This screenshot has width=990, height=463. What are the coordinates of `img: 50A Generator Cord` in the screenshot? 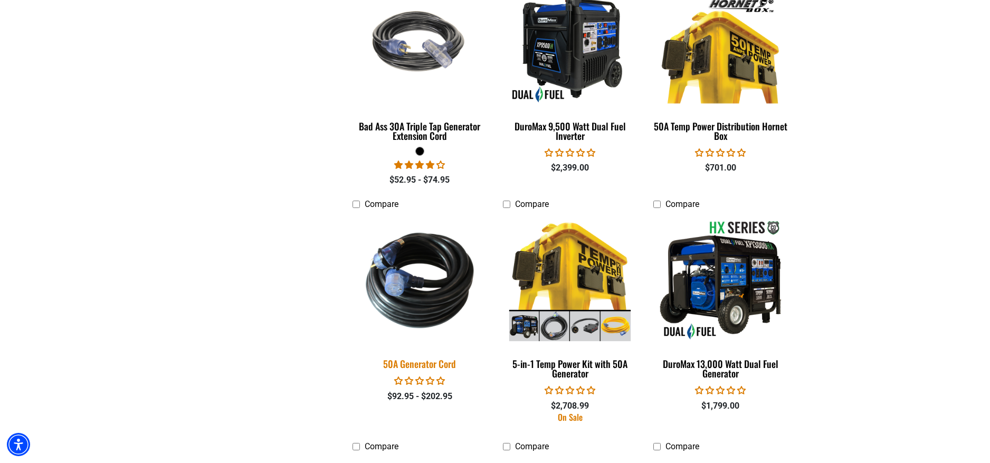 It's located at (420, 280).